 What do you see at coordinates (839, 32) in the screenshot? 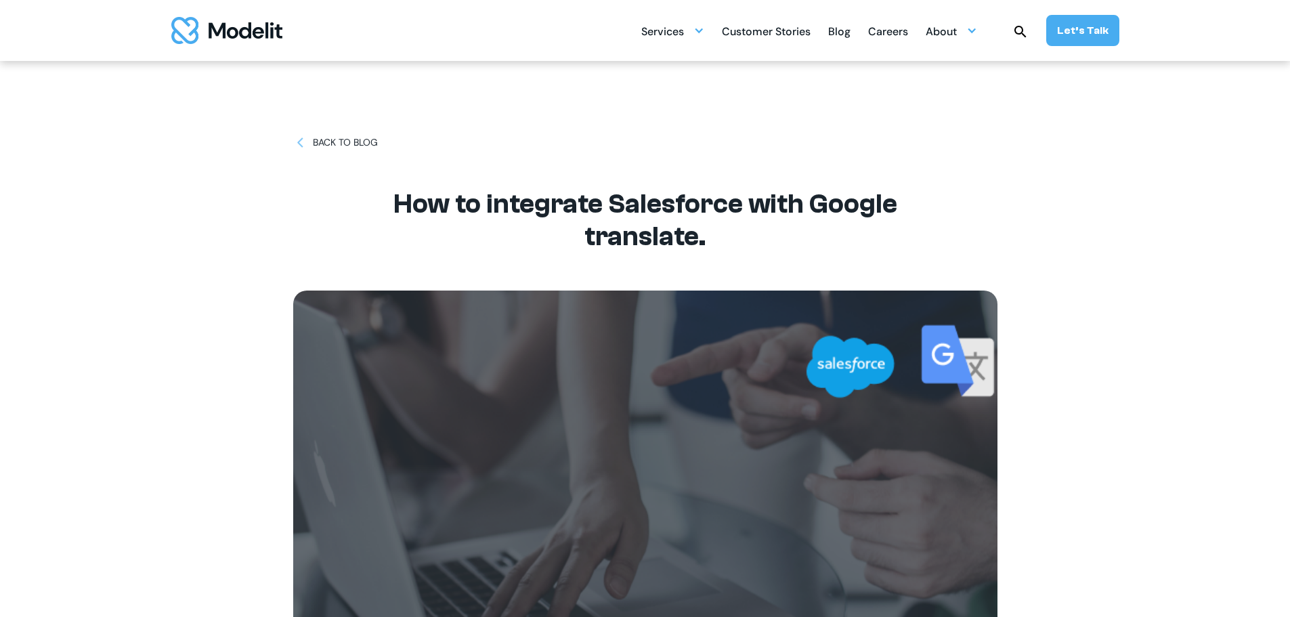
I see `div: Blog` at bounding box center [839, 32].